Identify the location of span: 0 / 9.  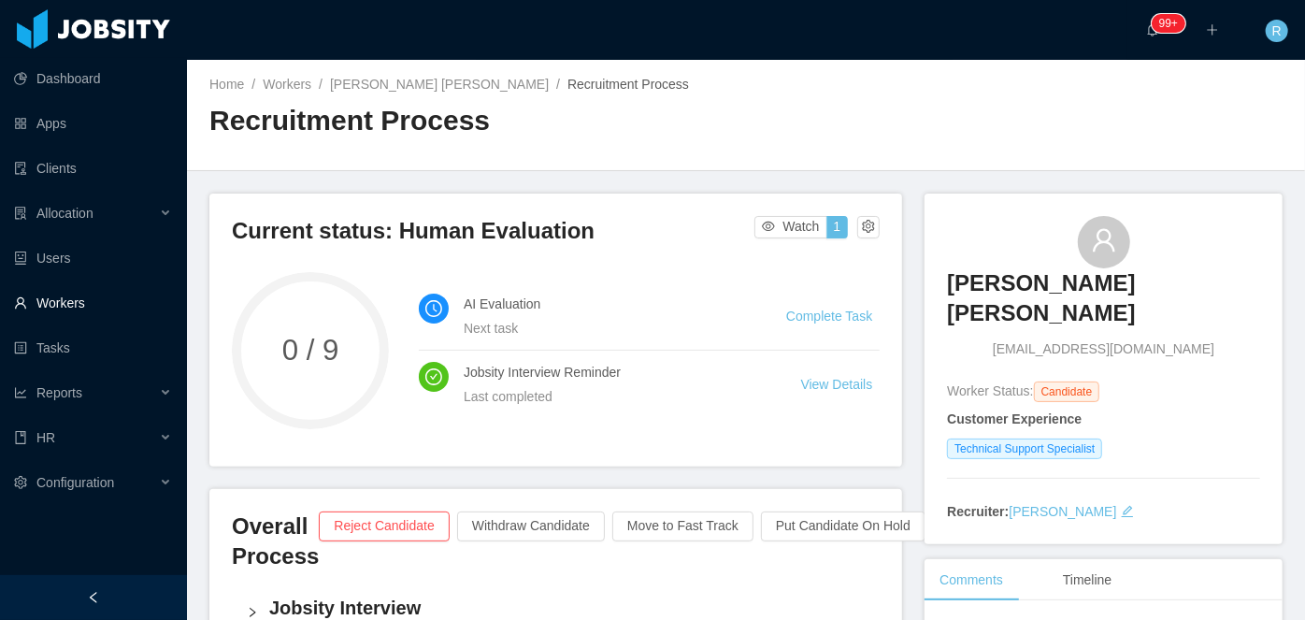
(310, 350).